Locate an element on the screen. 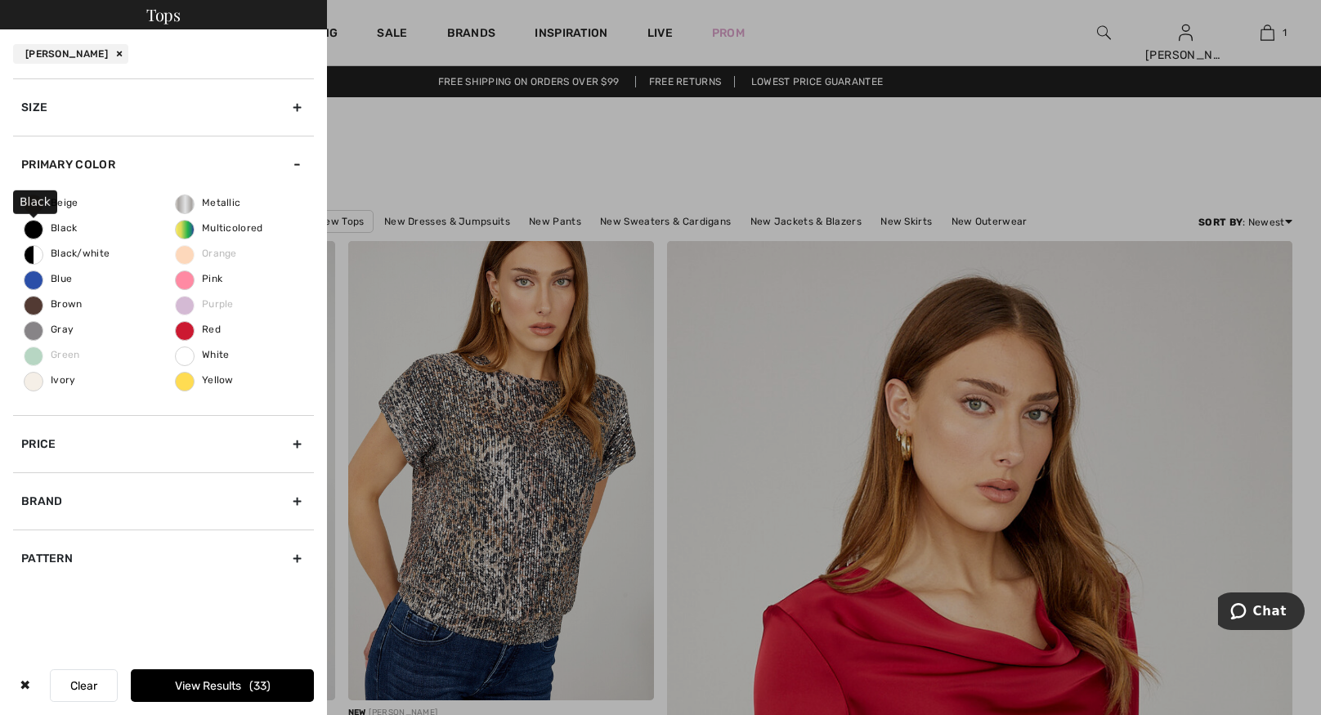 The height and width of the screenshot is (715, 1321). span: Green is located at coordinates (52, 355).